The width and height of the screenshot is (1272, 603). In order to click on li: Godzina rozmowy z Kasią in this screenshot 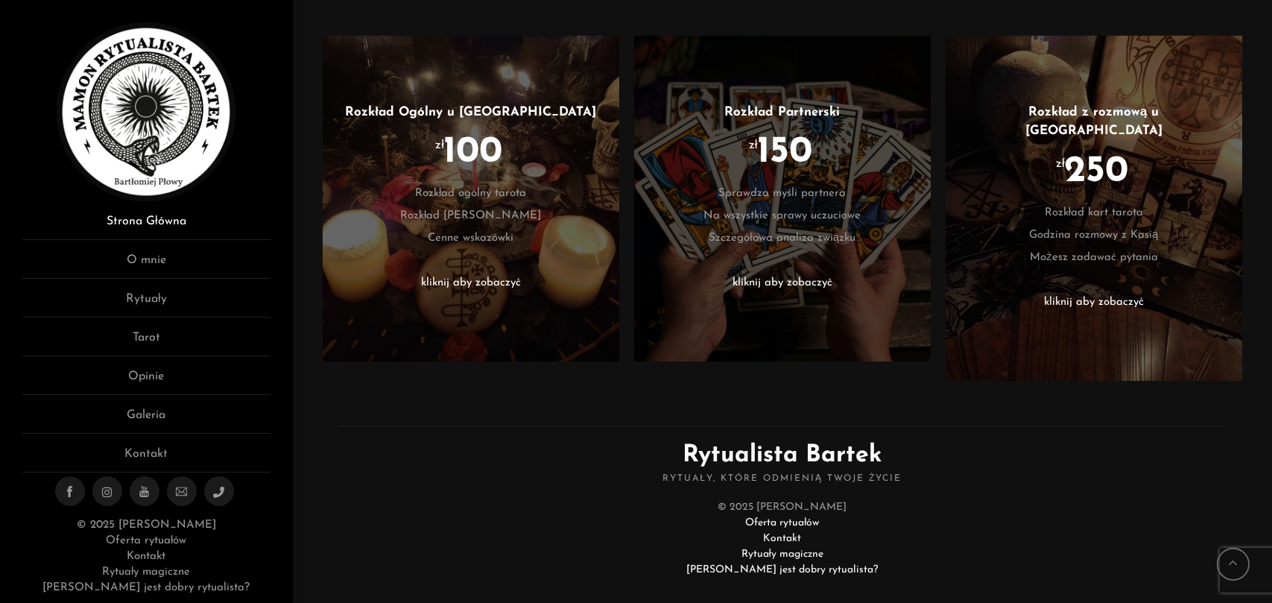, I will do `click(1094, 236)`.